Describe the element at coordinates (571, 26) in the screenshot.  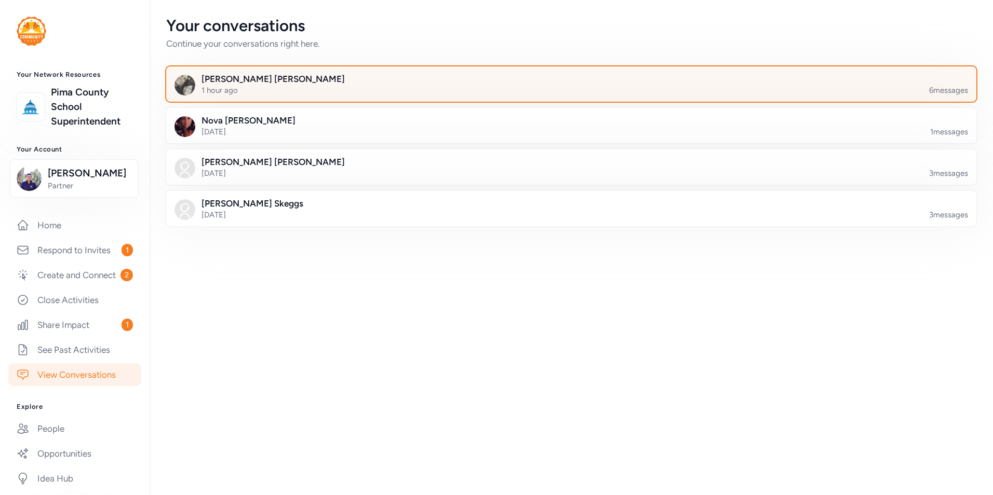
I see `div: Your conversations` at that location.